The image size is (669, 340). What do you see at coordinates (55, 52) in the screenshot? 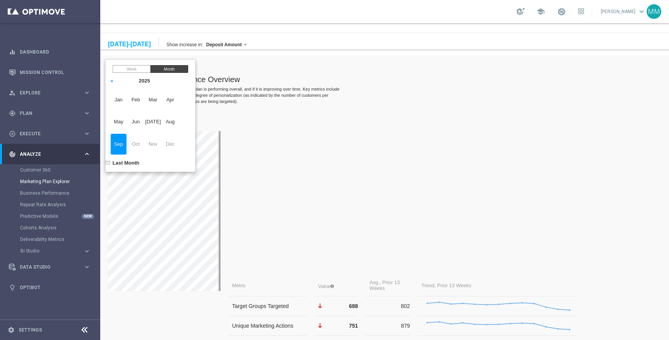
I see `a: Dashboard` at bounding box center [55, 52].